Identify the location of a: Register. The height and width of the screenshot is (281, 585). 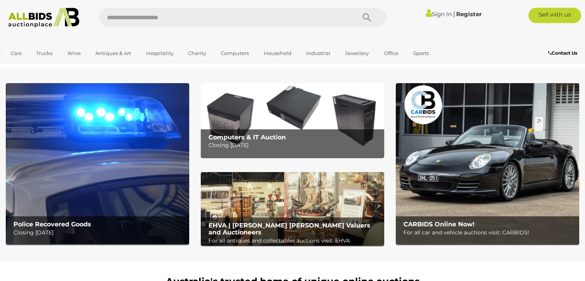
(469, 14).